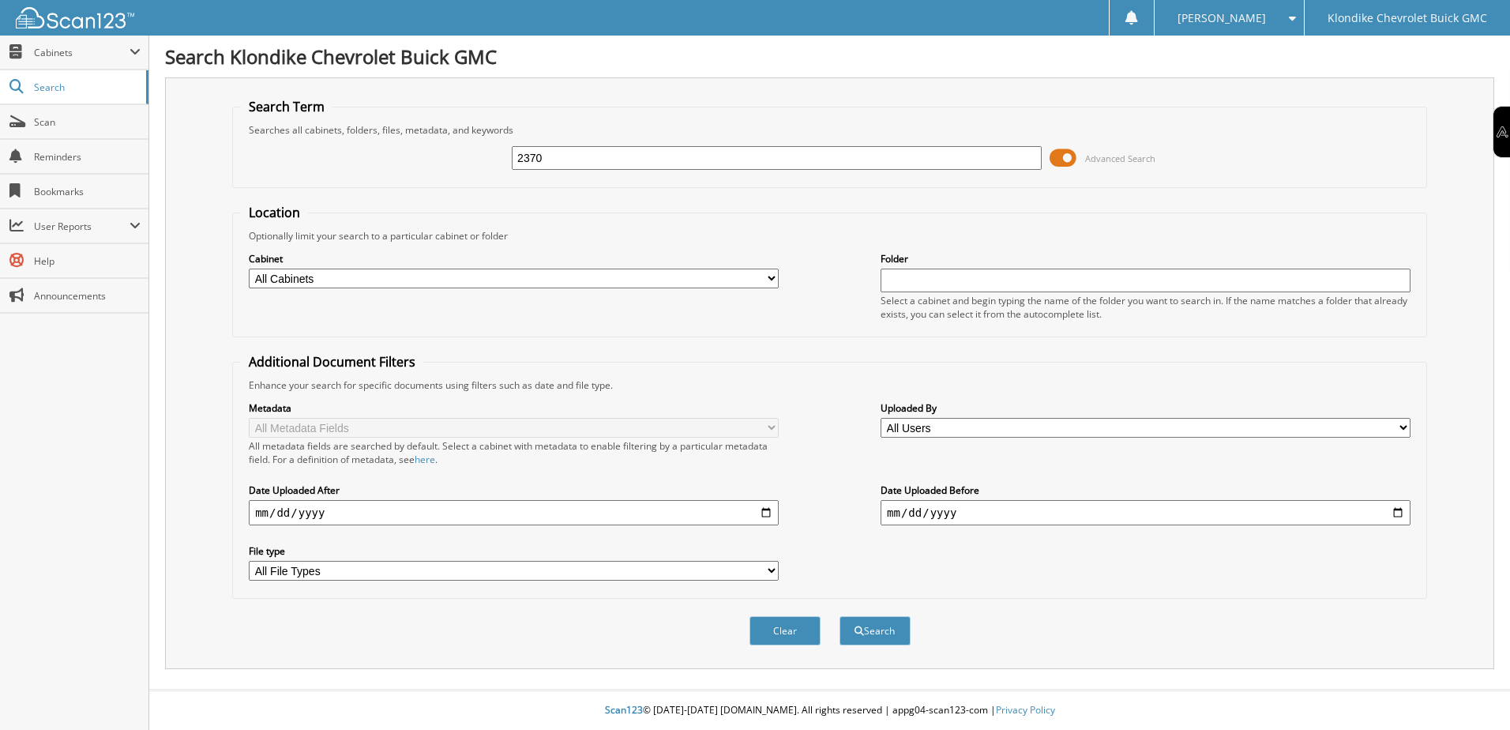 Image resolution: width=1510 pixels, height=730 pixels. I want to click on div: All metadata fields are searched by default. Select a cabinet with metadata to enable filtering b..., so click(513, 452).